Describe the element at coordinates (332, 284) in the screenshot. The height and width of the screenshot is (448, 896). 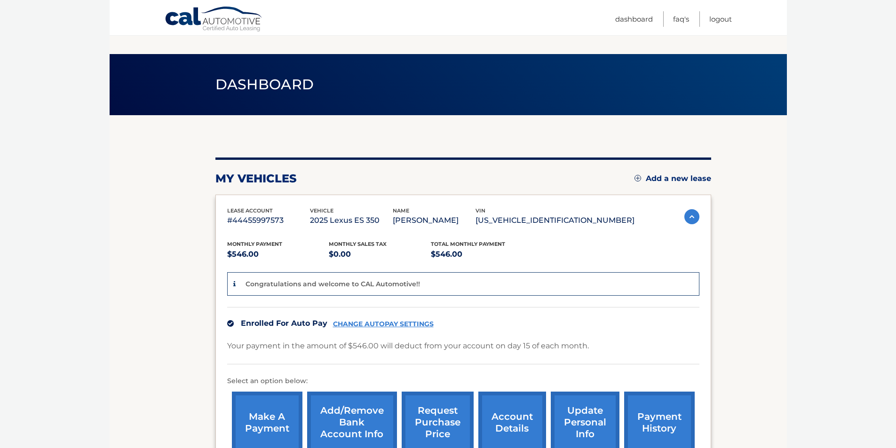
I see `p: Congratulations and welcome to CAL Automotive!!` at that location.